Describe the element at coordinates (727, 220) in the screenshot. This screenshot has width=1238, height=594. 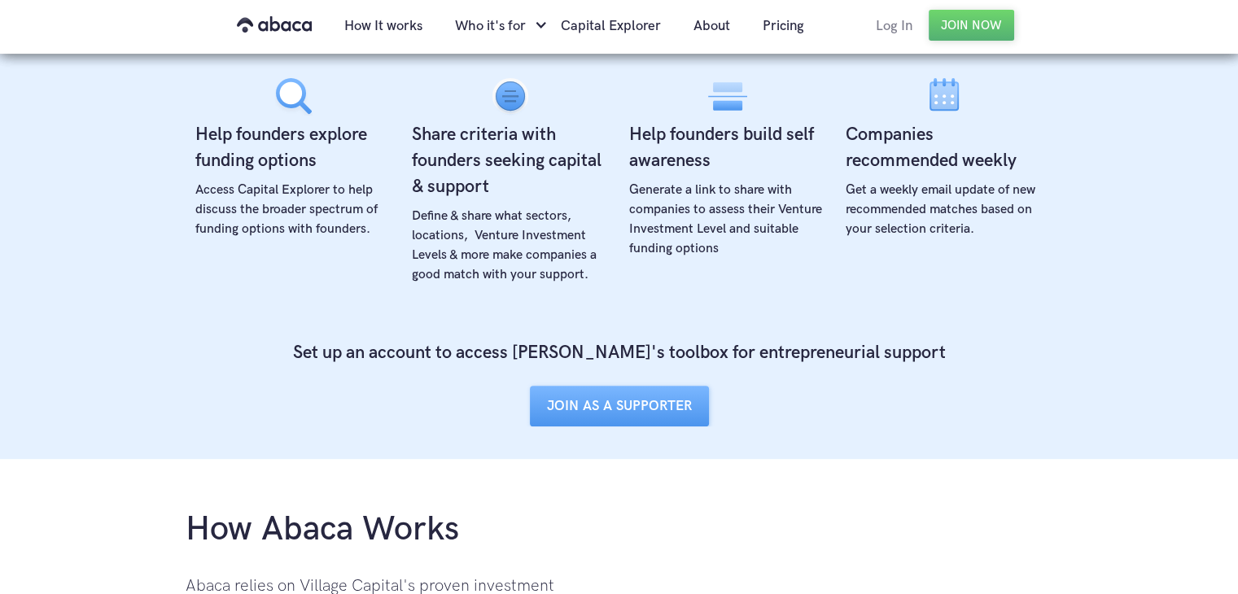
I see `div: Generate a link to share with companies to assess their Venture Investment Level and suitable fun...` at that location.